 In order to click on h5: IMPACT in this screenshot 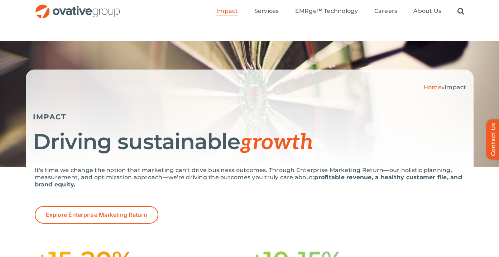, I will do `click(250, 117)`.